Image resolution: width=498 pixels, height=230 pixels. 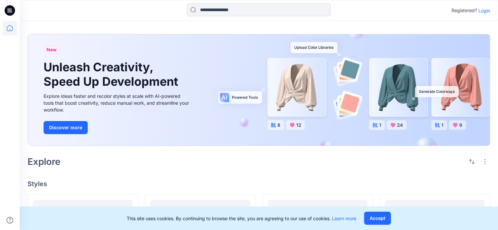 I want to click on button: Discover more, so click(x=65, y=128).